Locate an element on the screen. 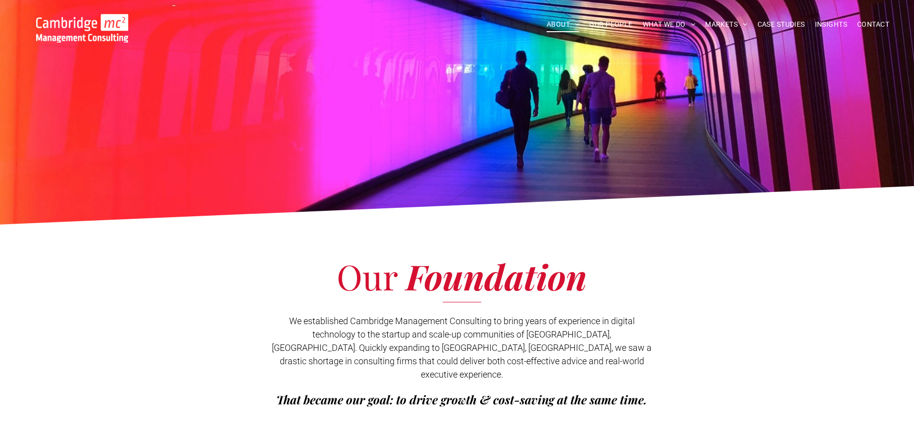 Image resolution: width=914 pixels, height=435 pixels. a: MARKETS is located at coordinates (726, 24).